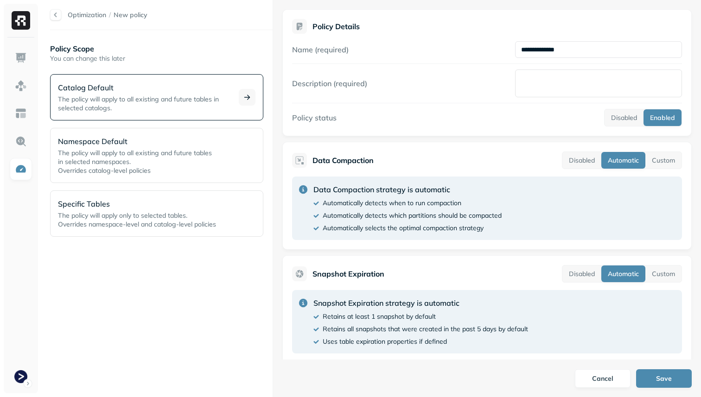 The height and width of the screenshot is (397, 701). Describe the element at coordinates (135, 153) in the screenshot. I see `span: The policy will apply to all existing and future tables` at that location.